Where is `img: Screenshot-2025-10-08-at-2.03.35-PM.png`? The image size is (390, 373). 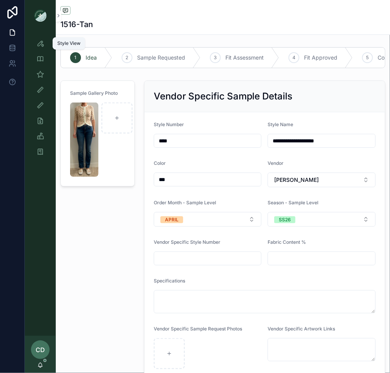
img: Screenshot-2025-10-08-at-2.03.35-PM.png is located at coordinates (84, 140).